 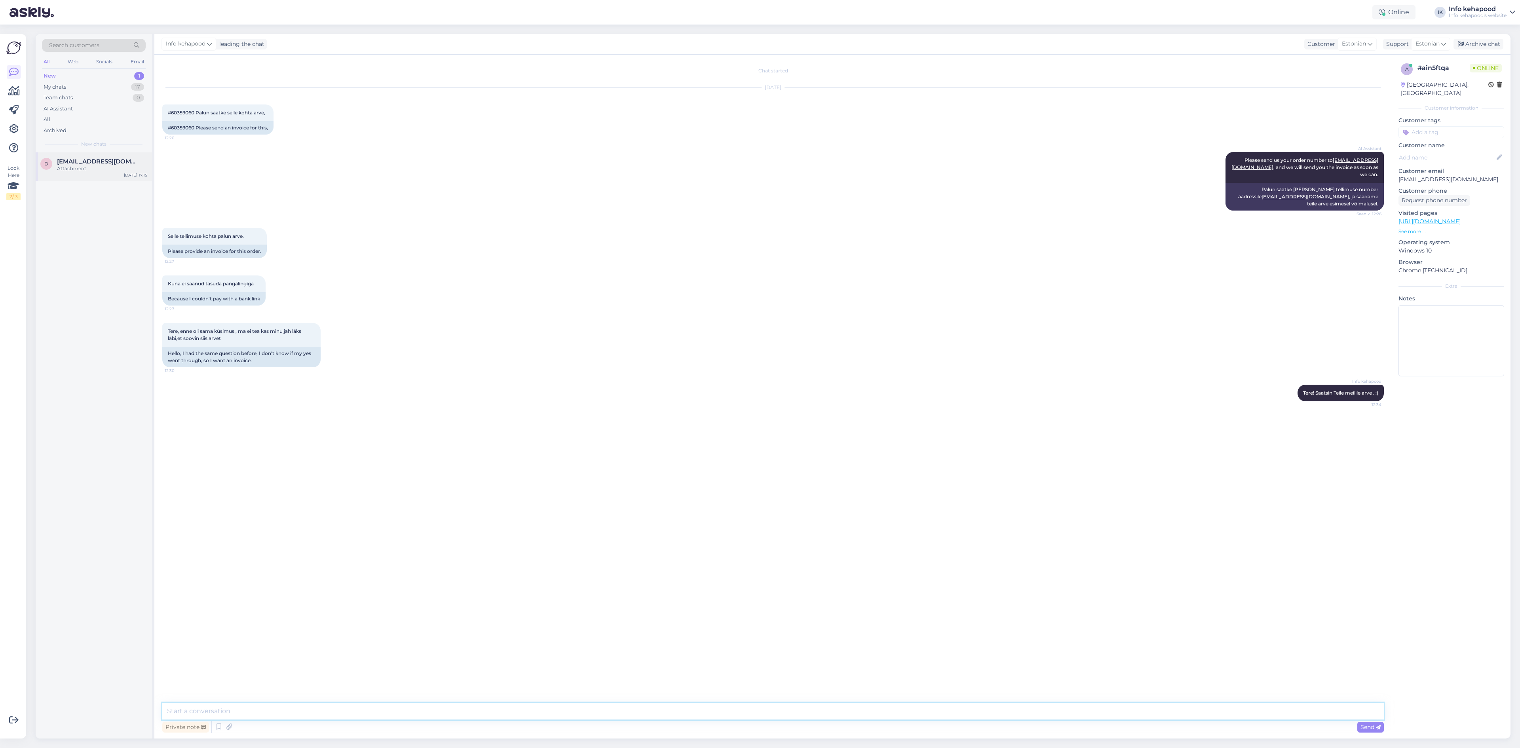 I want to click on div: 2 / 3, so click(x=13, y=197).